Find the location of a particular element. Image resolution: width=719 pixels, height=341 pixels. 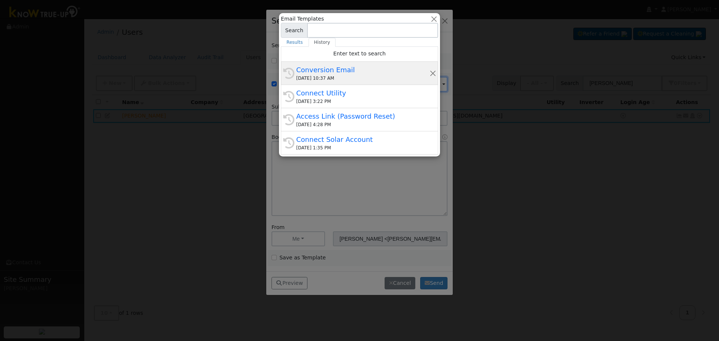

a: History is located at coordinates (322, 42).